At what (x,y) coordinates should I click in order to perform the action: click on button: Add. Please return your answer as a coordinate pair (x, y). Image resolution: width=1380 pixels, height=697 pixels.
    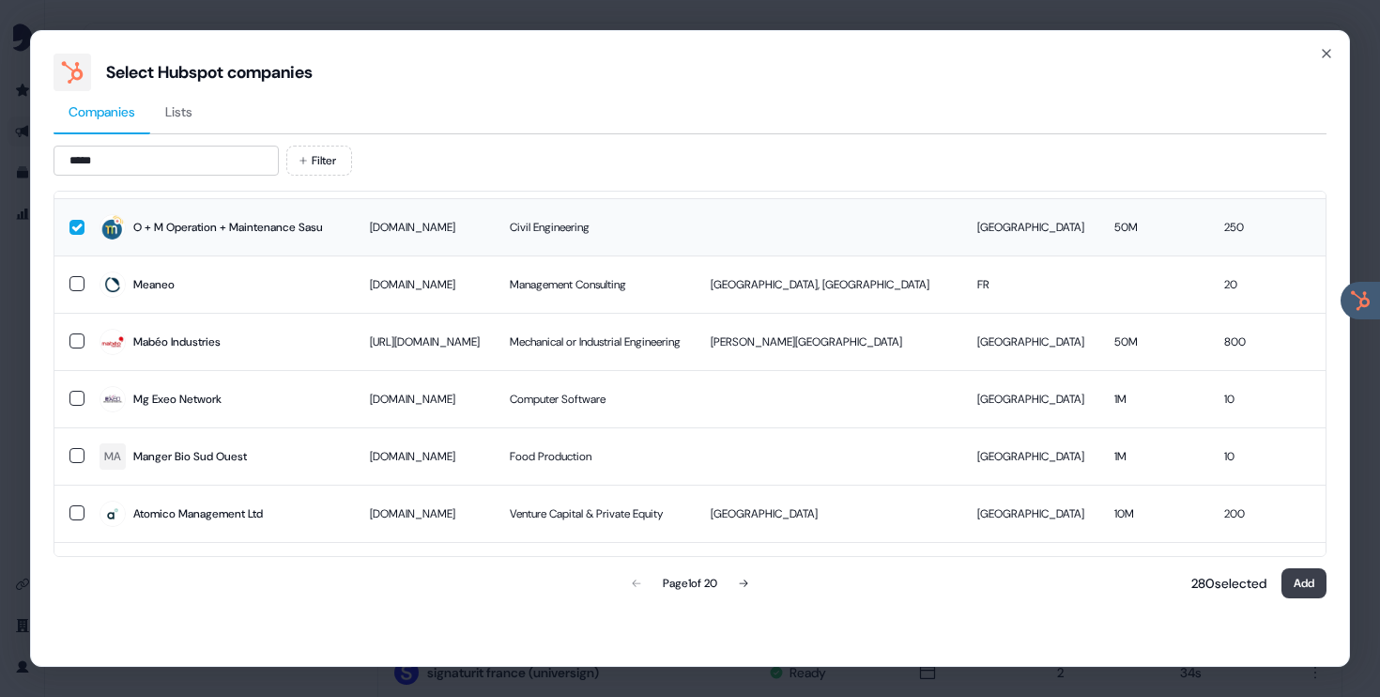
    Looking at the image, I should click on (1304, 583).